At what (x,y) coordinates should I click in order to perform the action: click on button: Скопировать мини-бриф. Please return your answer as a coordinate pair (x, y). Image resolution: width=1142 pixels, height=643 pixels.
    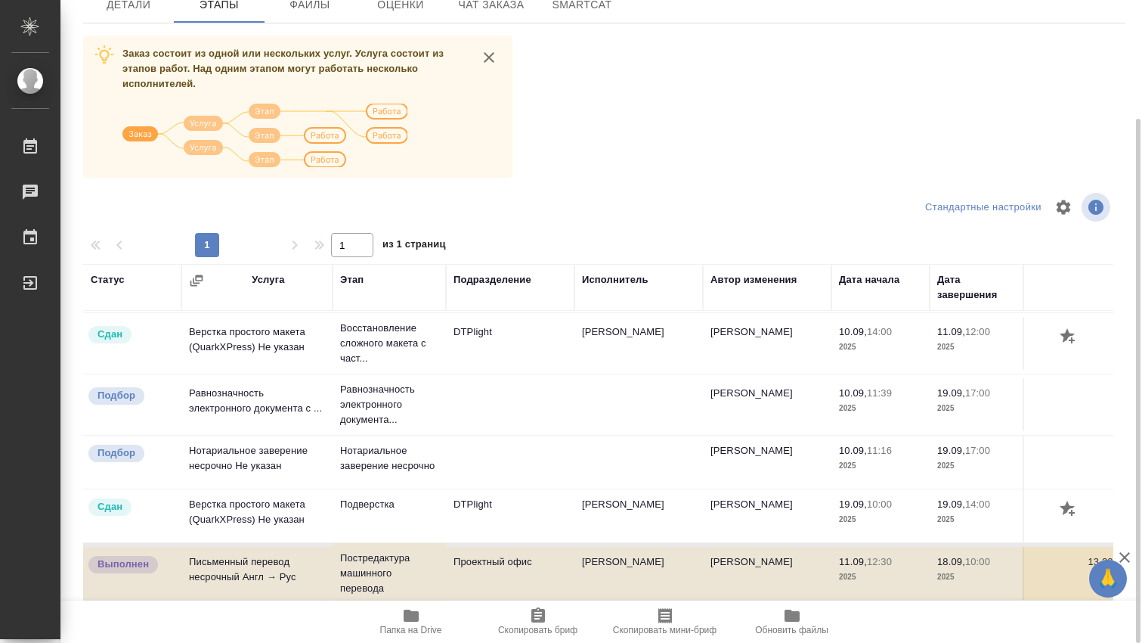
    Looking at the image, I should click on (665, 621).